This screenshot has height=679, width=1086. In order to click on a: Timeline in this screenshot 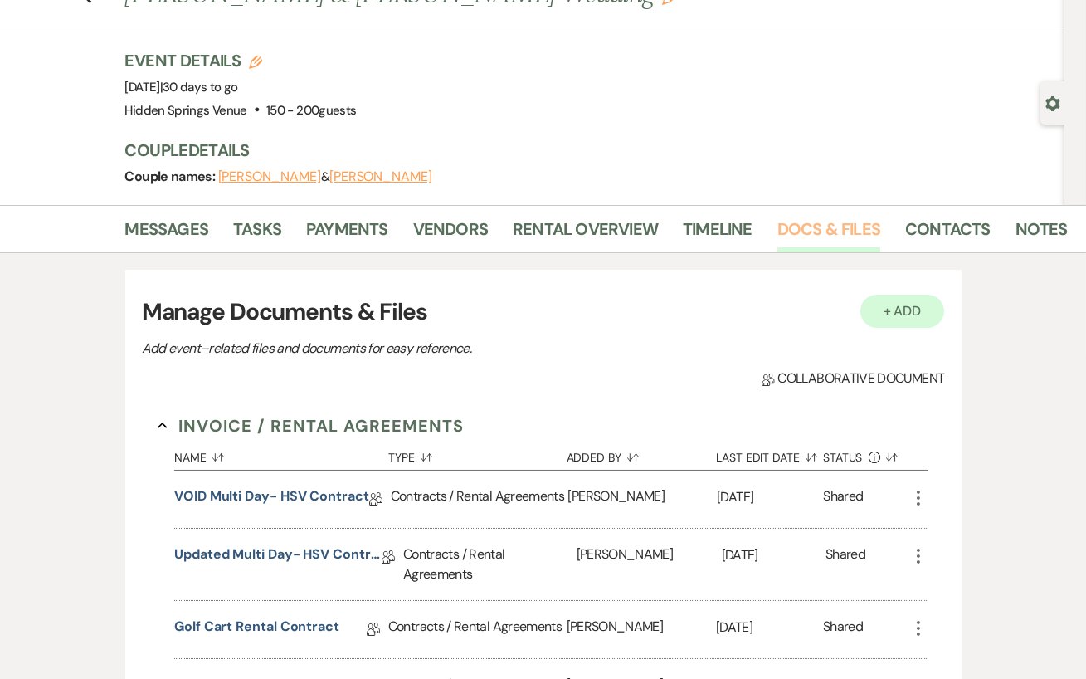, I will do `click(718, 234)`.